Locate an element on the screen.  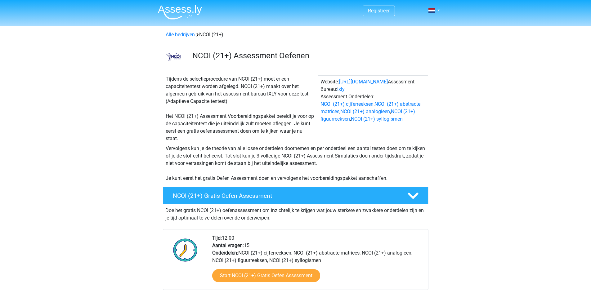
div: Tijdens de selectieprocedure van NCOI (21+) moet er een capaciteitentest worden afgelegd. NCOI (2... is located at coordinates (240, 109).